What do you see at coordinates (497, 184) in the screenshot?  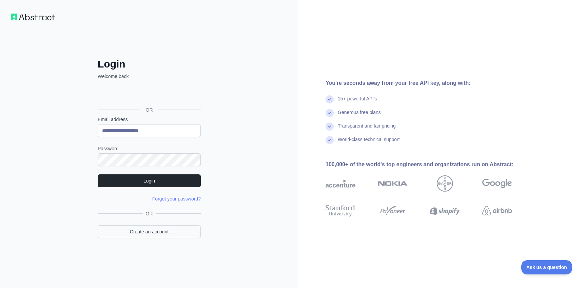 I see `img: google` at bounding box center [497, 184].